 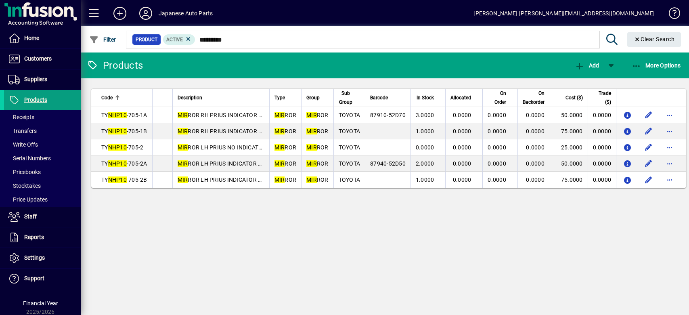 What do you see at coordinates (497, 98) in the screenshot?
I see `span: On Order` at bounding box center [497, 98].